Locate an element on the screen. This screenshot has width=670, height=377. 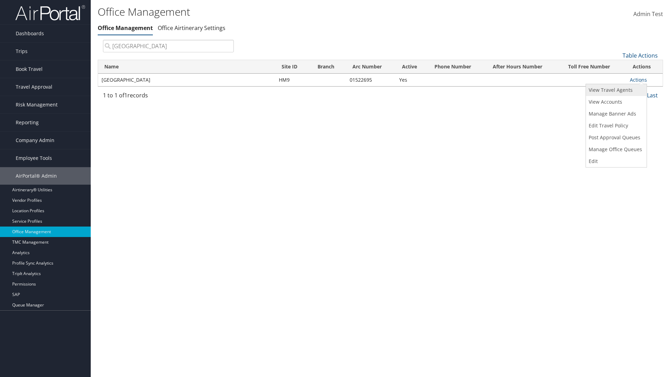
th: Actions is located at coordinates (644, 67).